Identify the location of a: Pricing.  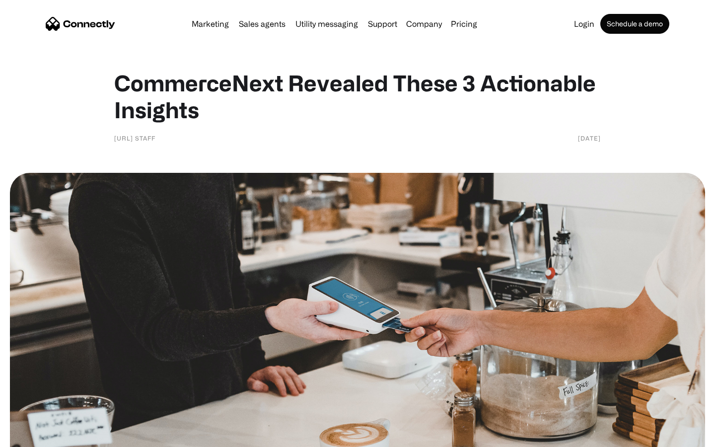
(464, 24).